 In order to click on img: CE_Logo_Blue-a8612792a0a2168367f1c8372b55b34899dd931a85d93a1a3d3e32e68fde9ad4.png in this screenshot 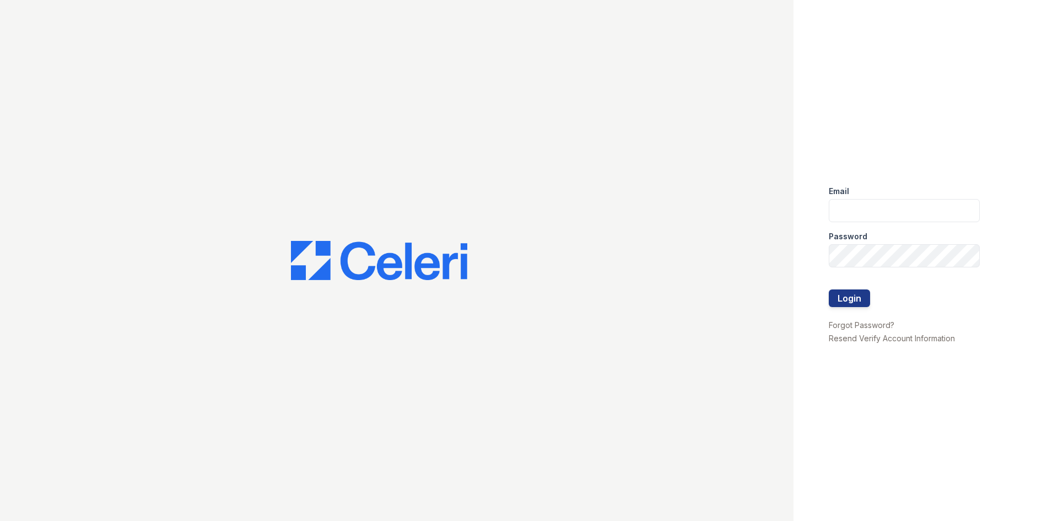, I will do `click(379, 261)`.